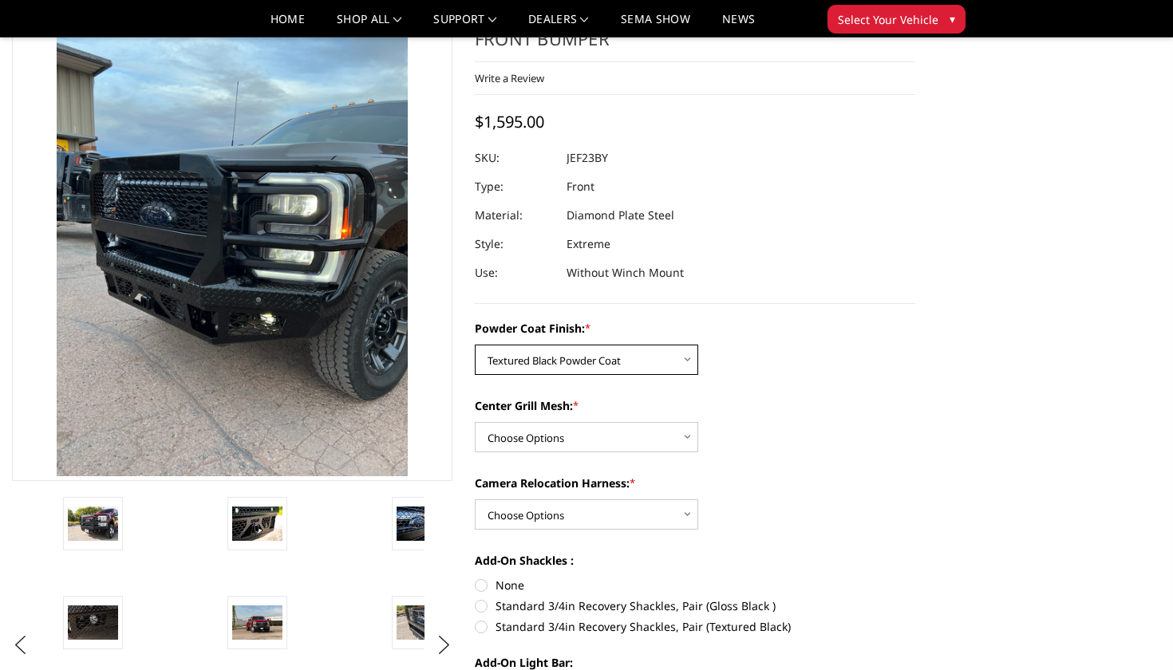  Describe the element at coordinates (509, 121) in the screenshot. I see `span: $1,595.00` at that location.